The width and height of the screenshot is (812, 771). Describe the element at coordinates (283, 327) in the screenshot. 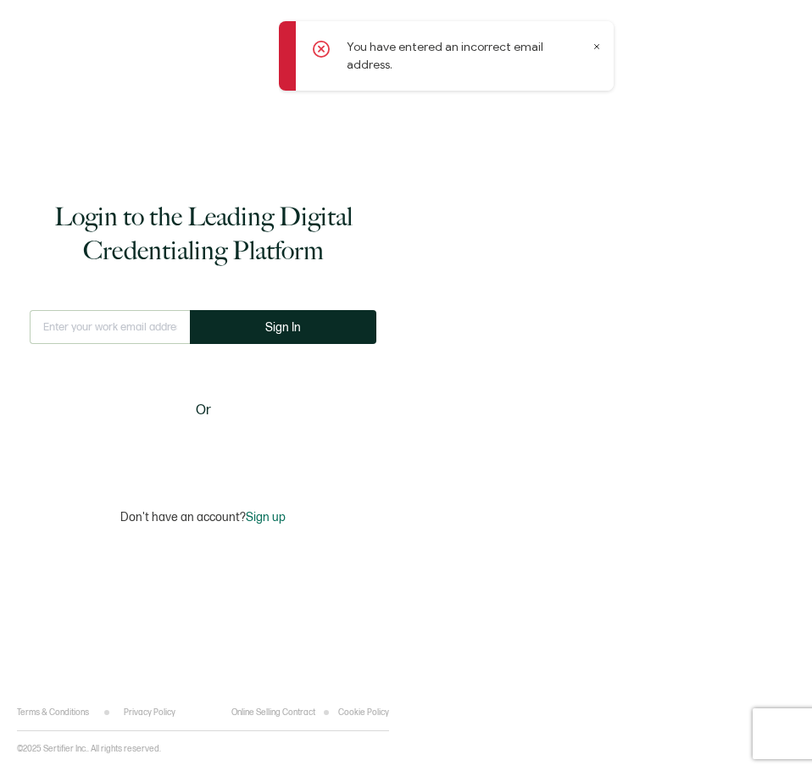

I see `span: Sign In` at that location.